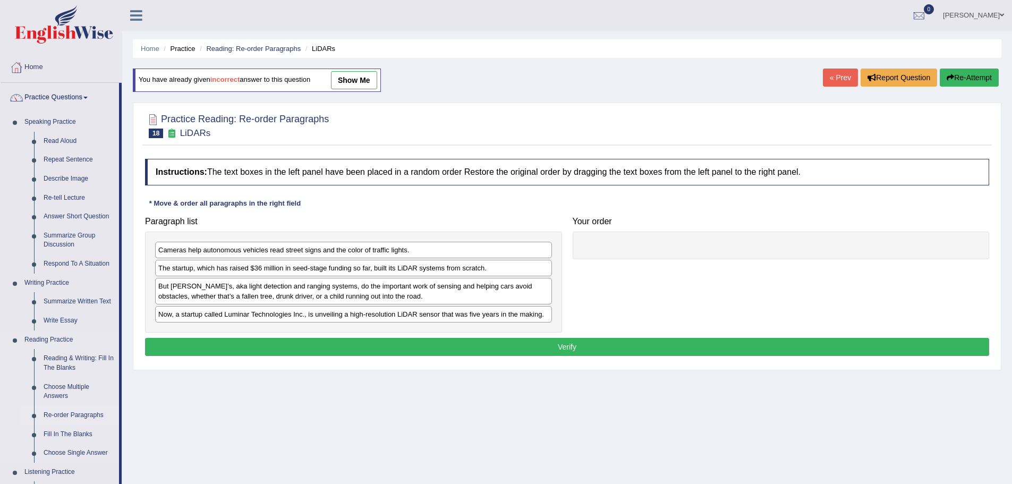  What do you see at coordinates (257, 80) in the screenshot?
I see `div: You have already given answer to this question` at bounding box center [257, 80].